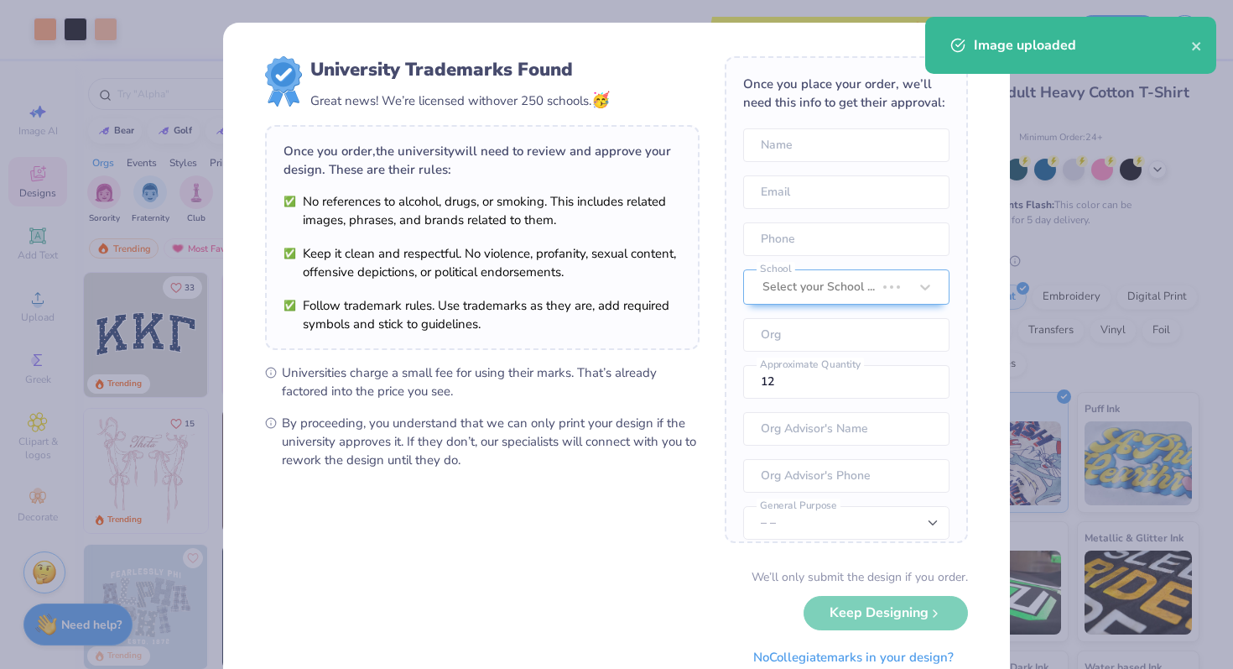  I want to click on div: We’ll only submit the design if you order., so click(860, 576).